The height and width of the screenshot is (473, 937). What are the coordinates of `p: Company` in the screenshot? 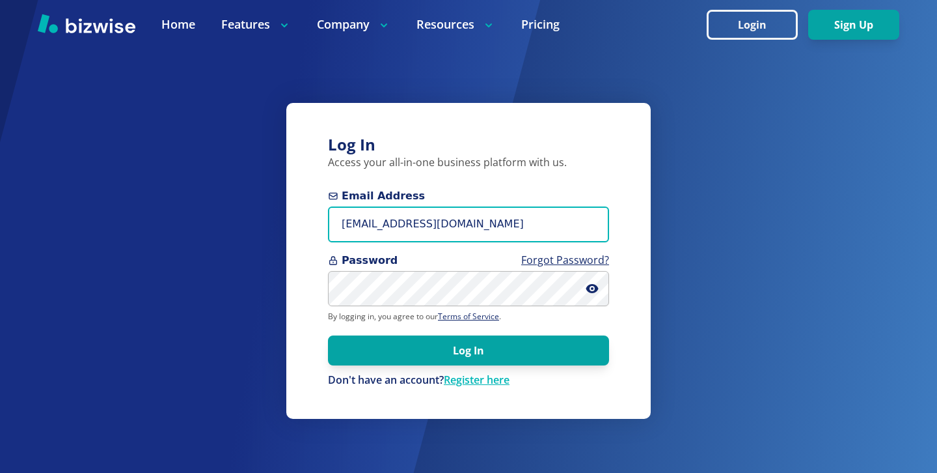 It's located at (353, 24).